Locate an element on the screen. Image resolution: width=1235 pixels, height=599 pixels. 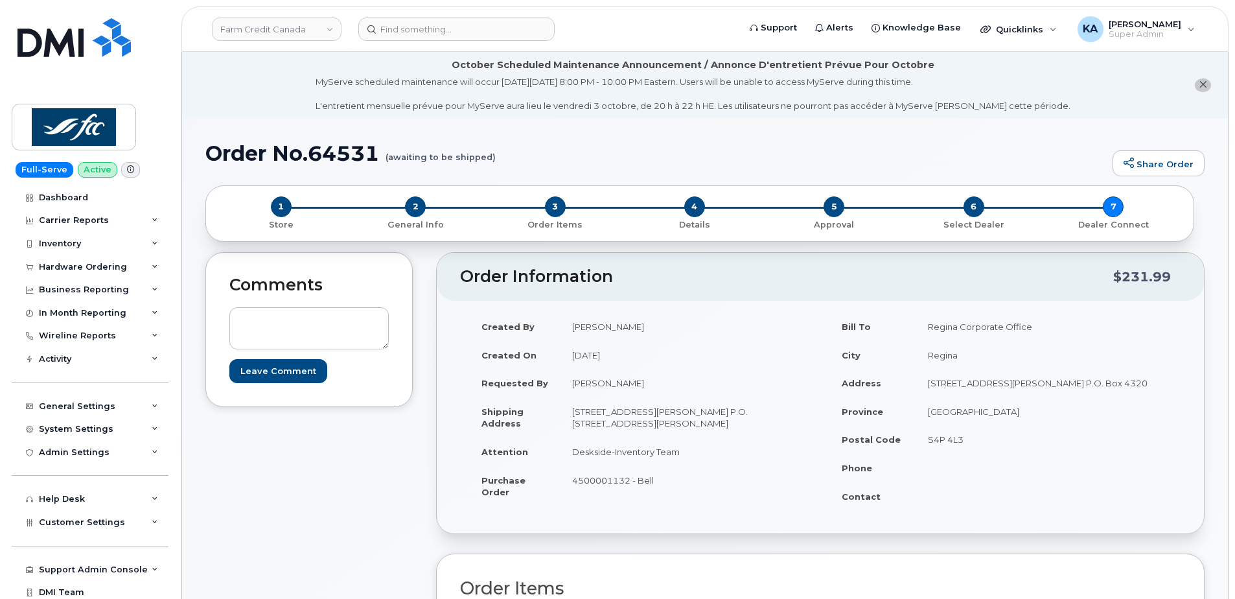
button: close notification is located at coordinates (1203, 85).